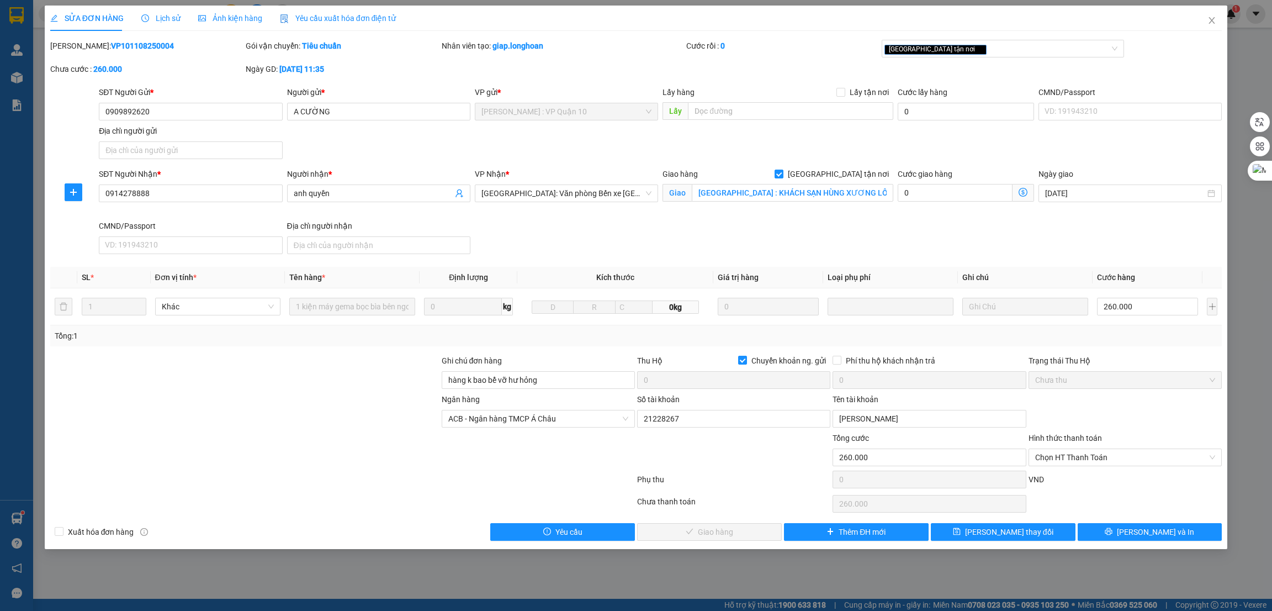 The image size is (1272, 611). I want to click on input: Ghi Chú, so click(1026, 307).